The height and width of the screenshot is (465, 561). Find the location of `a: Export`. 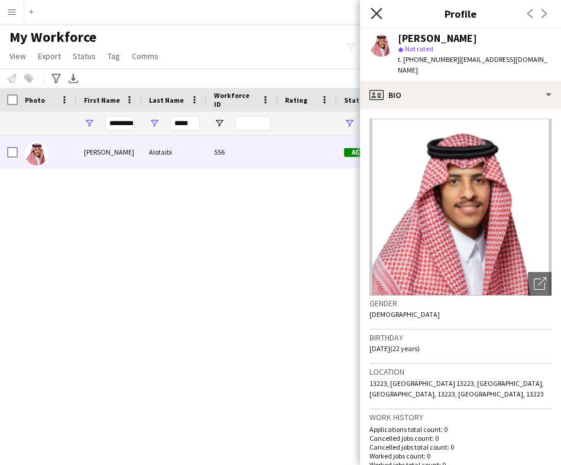

a: Export is located at coordinates (49, 56).